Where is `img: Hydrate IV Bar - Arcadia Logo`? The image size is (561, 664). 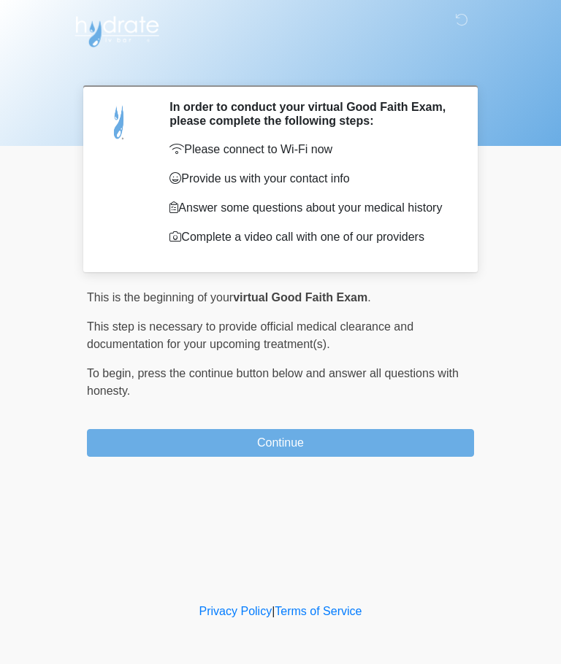 img: Hydrate IV Bar - Arcadia Logo is located at coordinates (117, 29).